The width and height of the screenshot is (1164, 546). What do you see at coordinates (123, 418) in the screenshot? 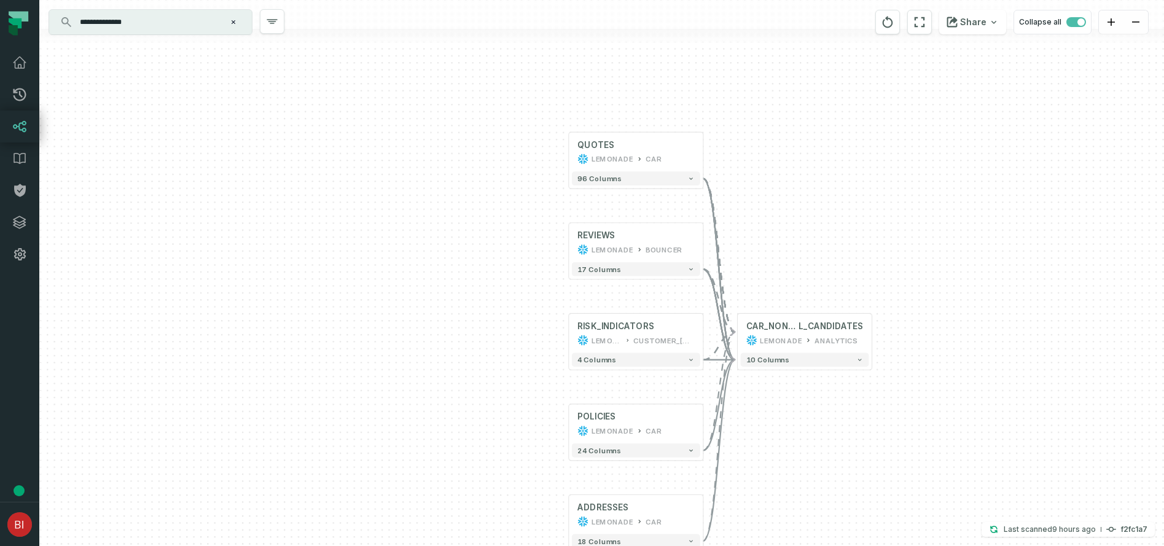
I see `span: Messages` at bounding box center [123, 418].